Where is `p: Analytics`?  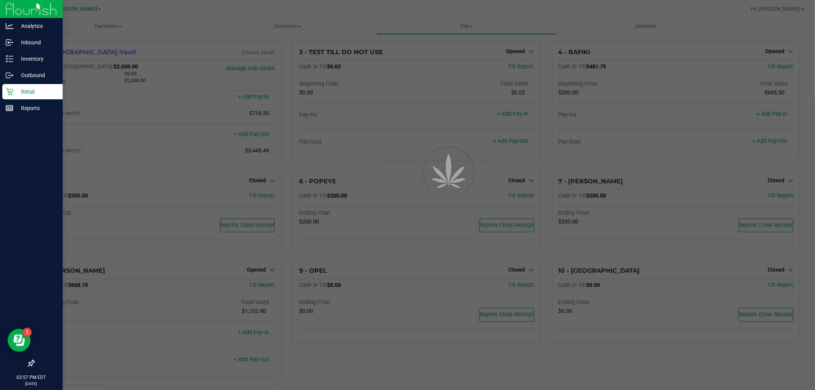 p: Analytics is located at coordinates (36, 26).